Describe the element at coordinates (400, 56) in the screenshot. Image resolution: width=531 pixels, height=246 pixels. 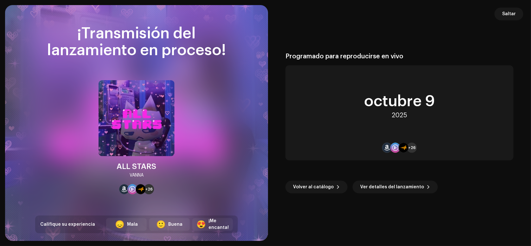
I see `div: Programado para reproducirse en vivo` at that location.